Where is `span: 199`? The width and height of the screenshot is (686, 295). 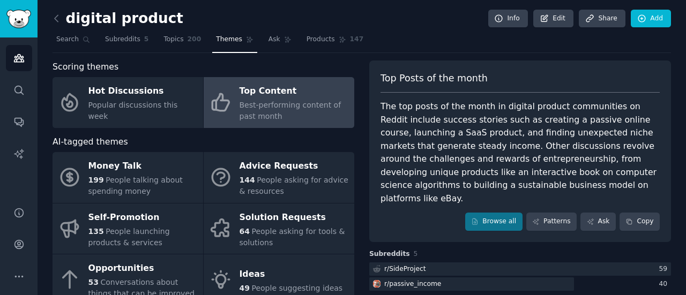
span: 199 is located at coordinates (96, 180).